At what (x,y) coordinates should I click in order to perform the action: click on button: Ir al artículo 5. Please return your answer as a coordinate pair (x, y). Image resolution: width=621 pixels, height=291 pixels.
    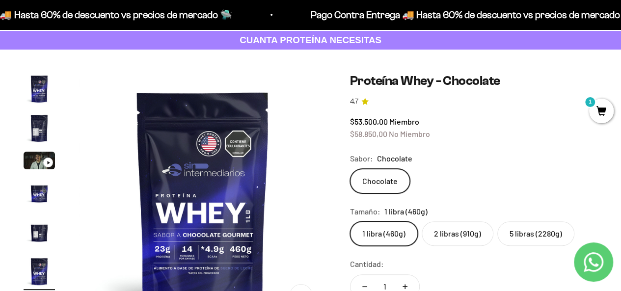
    Looking at the image, I should click on (39, 233).